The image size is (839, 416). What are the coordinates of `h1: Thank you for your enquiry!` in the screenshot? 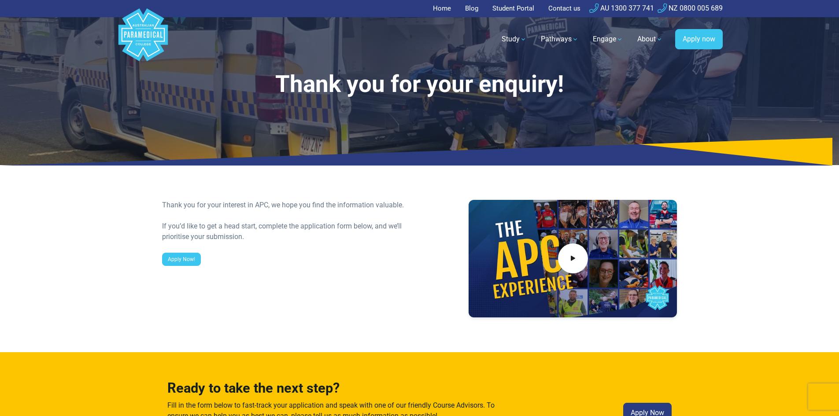 It's located at (420, 84).